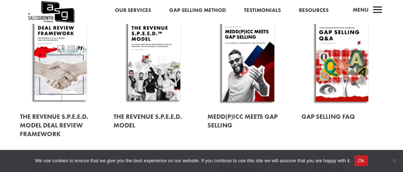 The height and width of the screenshot is (172, 403). I want to click on a: Our Services, so click(133, 10).